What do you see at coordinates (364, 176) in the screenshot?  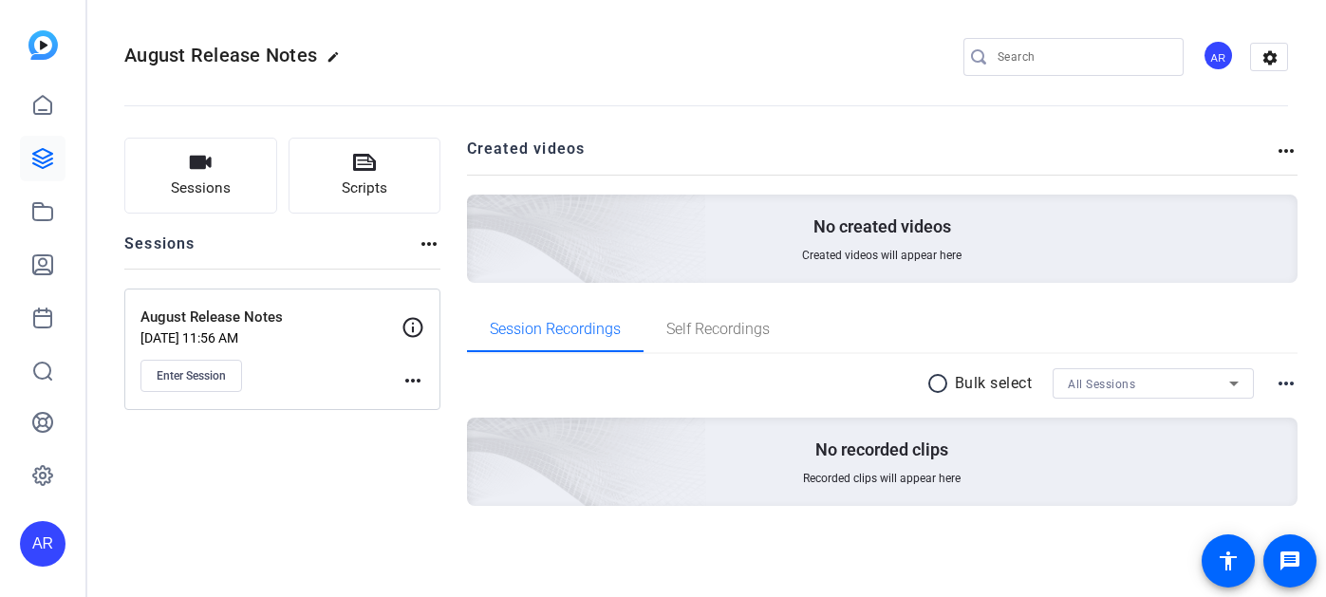 I see `button: Scripts` at bounding box center [364, 176].